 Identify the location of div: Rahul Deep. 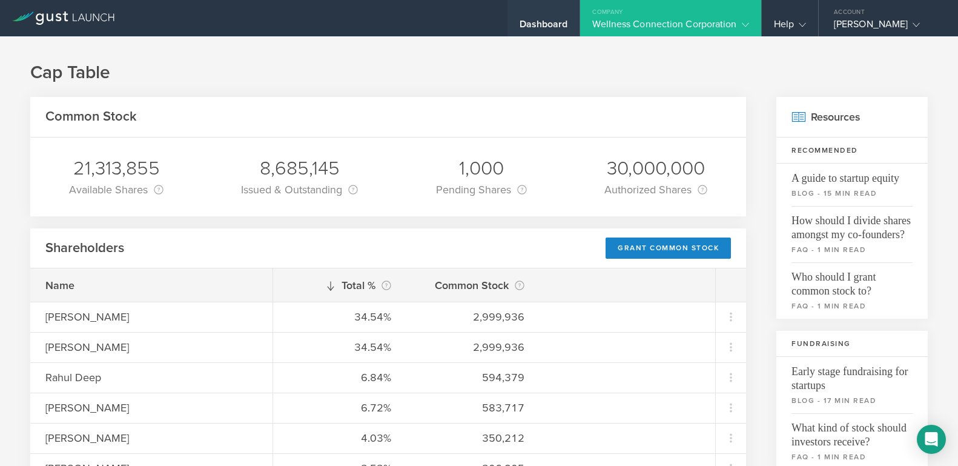
(151, 377).